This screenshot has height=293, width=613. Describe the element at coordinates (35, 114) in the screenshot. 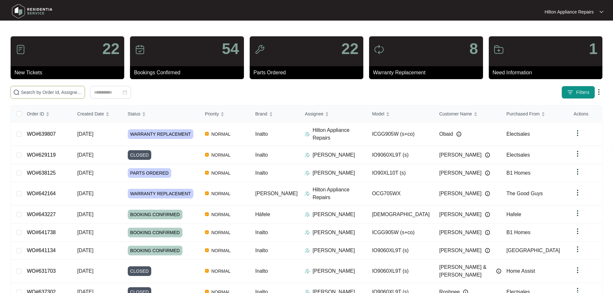

I see `span: Order ID` at that location.